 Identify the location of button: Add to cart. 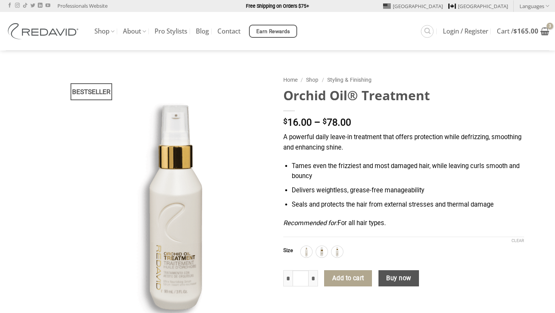
(348, 278).